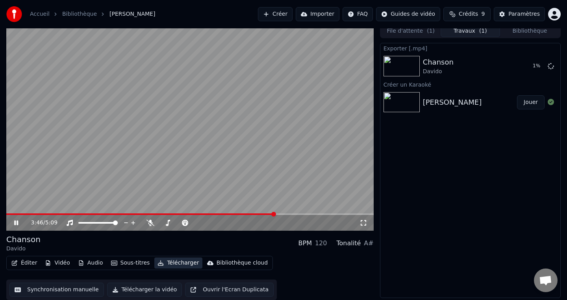 The height and width of the screenshot is (300, 567). What do you see at coordinates (178, 263) in the screenshot?
I see `button: Télécharger` at bounding box center [178, 263].